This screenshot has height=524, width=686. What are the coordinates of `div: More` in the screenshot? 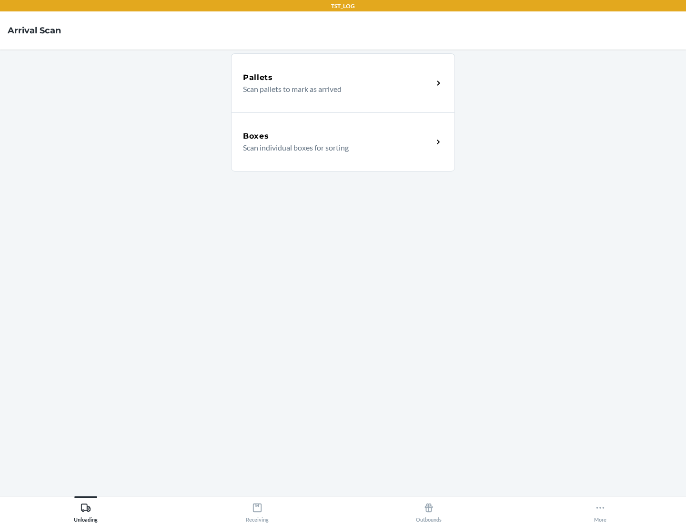 It's located at (600, 511).